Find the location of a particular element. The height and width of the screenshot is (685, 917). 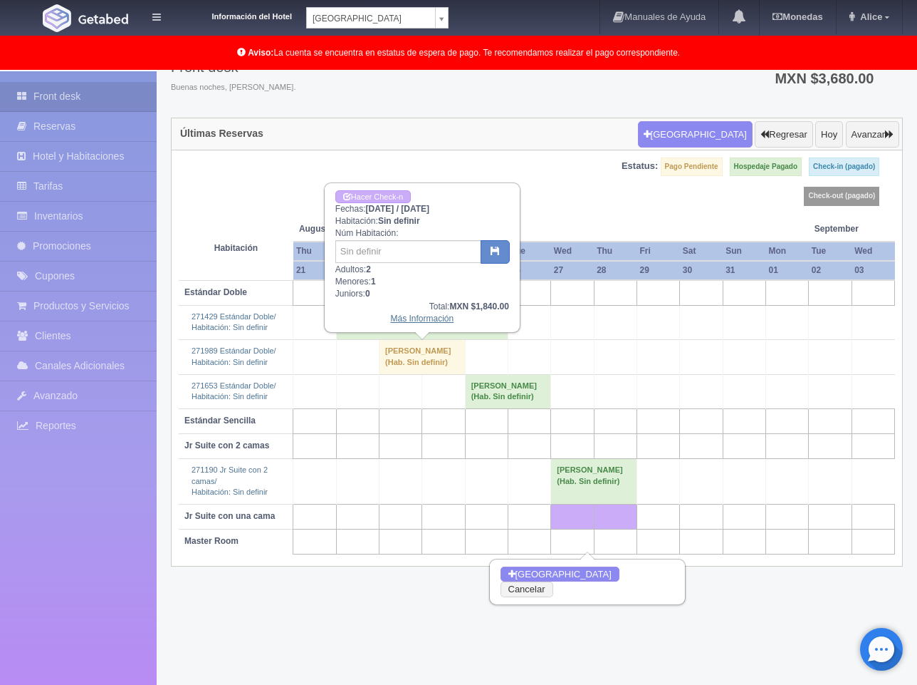

b: Monedas is located at coordinates (798, 16).